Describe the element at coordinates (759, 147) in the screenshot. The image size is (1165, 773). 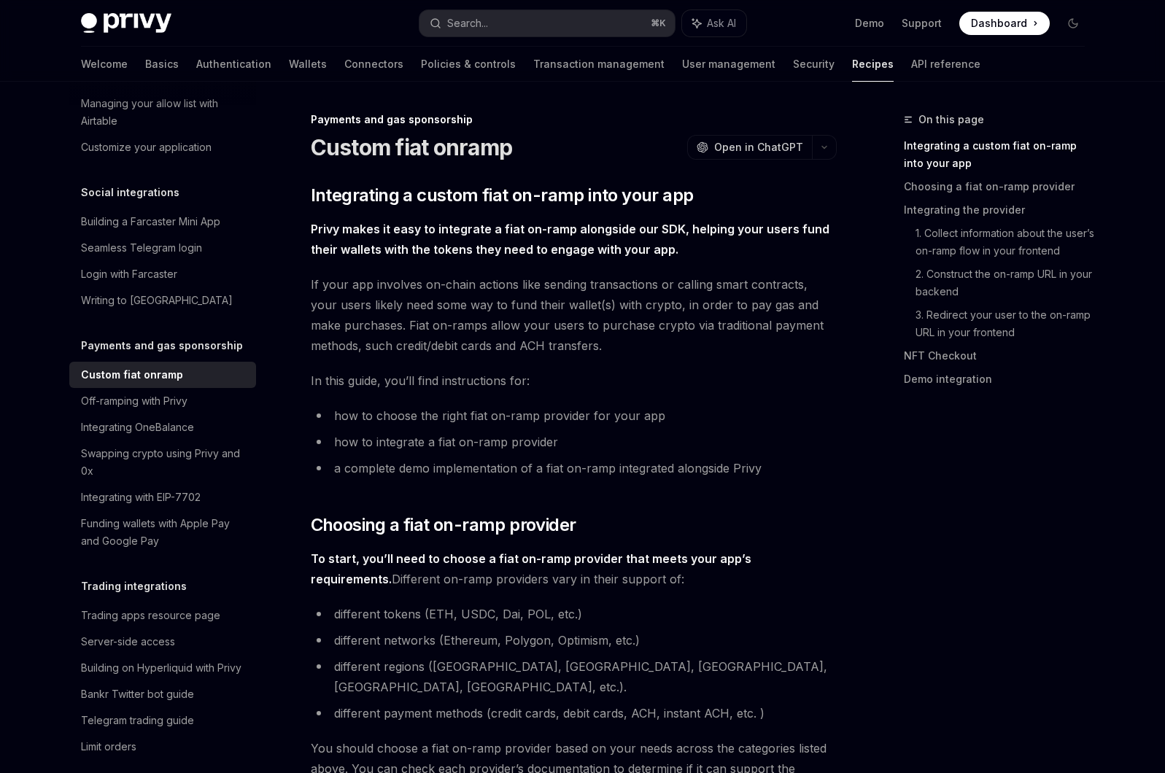
I see `span: Open in ChatGPT` at that location.